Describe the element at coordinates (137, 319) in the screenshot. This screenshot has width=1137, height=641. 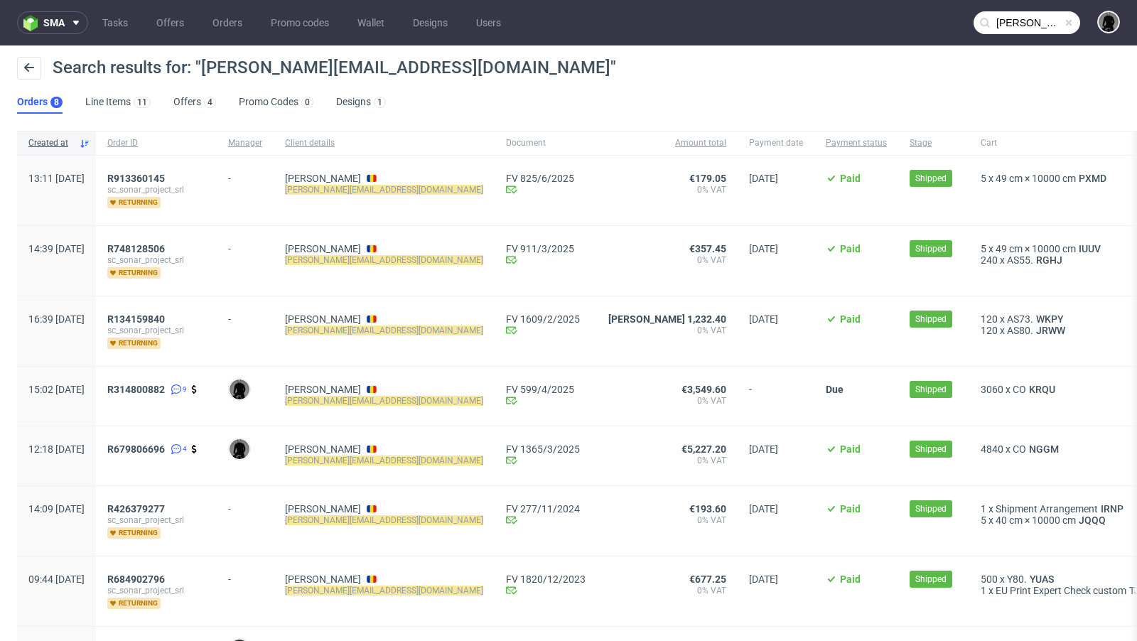
I see `a: R134159840` at that location.